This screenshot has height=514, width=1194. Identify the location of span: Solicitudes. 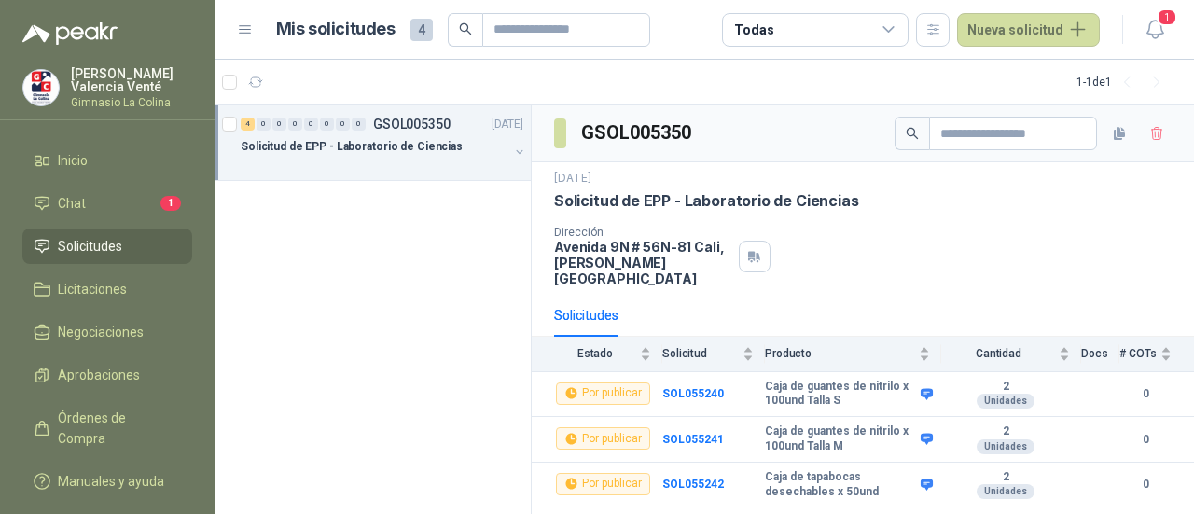
(90, 246).